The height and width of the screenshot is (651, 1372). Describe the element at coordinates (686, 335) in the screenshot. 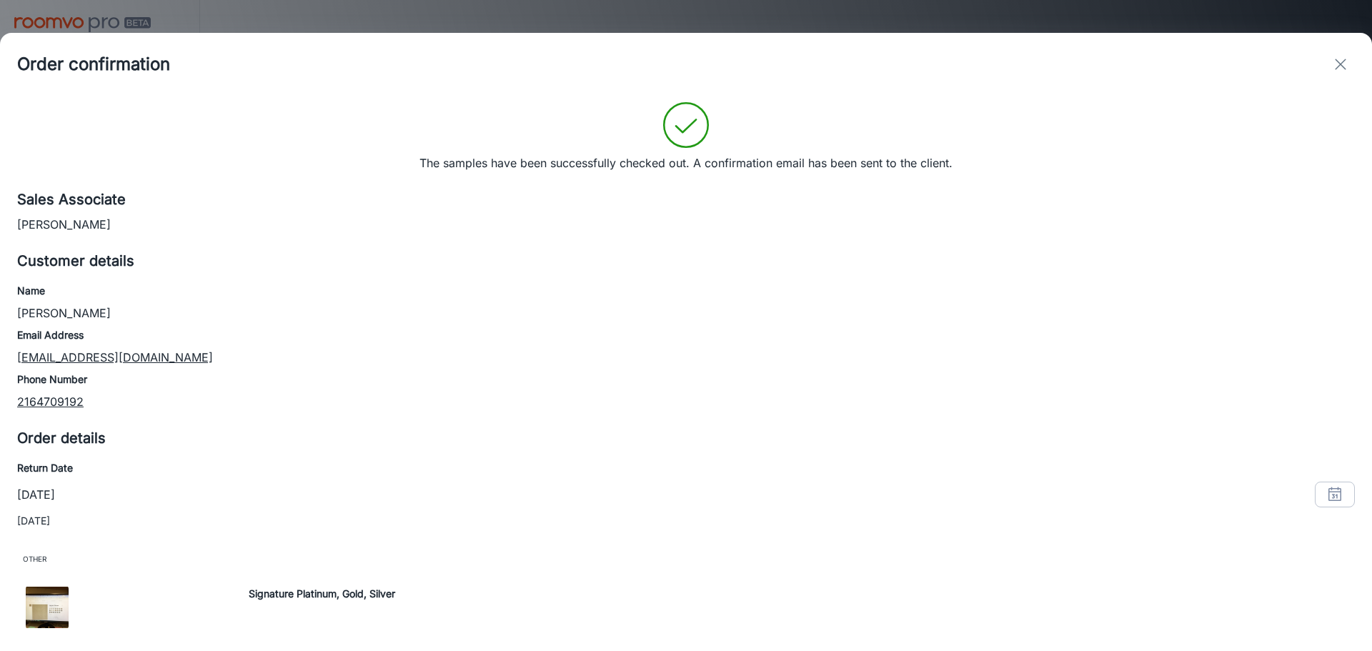

I see `h6: Email Address` at that location.